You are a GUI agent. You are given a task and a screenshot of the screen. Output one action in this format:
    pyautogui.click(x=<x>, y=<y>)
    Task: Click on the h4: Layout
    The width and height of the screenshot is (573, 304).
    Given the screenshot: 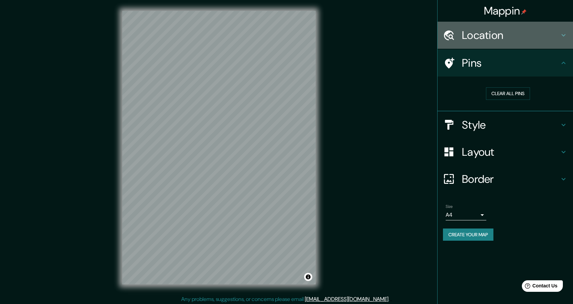 What is the action you would take?
    pyautogui.click(x=511, y=152)
    